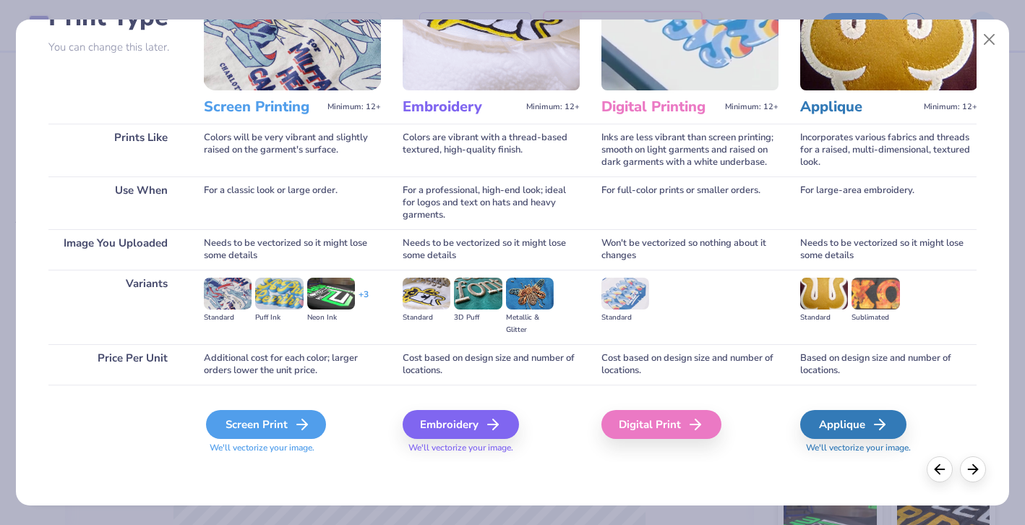 The image size is (1025, 525). Describe the element at coordinates (292, 364) in the screenshot. I see `div: Additional cost for each color; larger orders lower the unit price.` at that location.